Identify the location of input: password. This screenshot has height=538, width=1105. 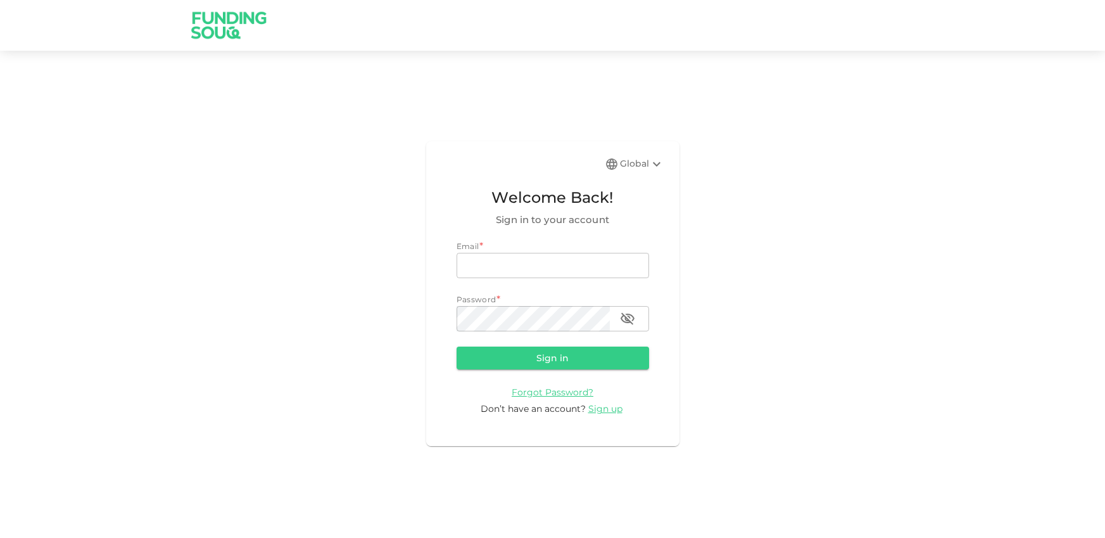
(533, 319).